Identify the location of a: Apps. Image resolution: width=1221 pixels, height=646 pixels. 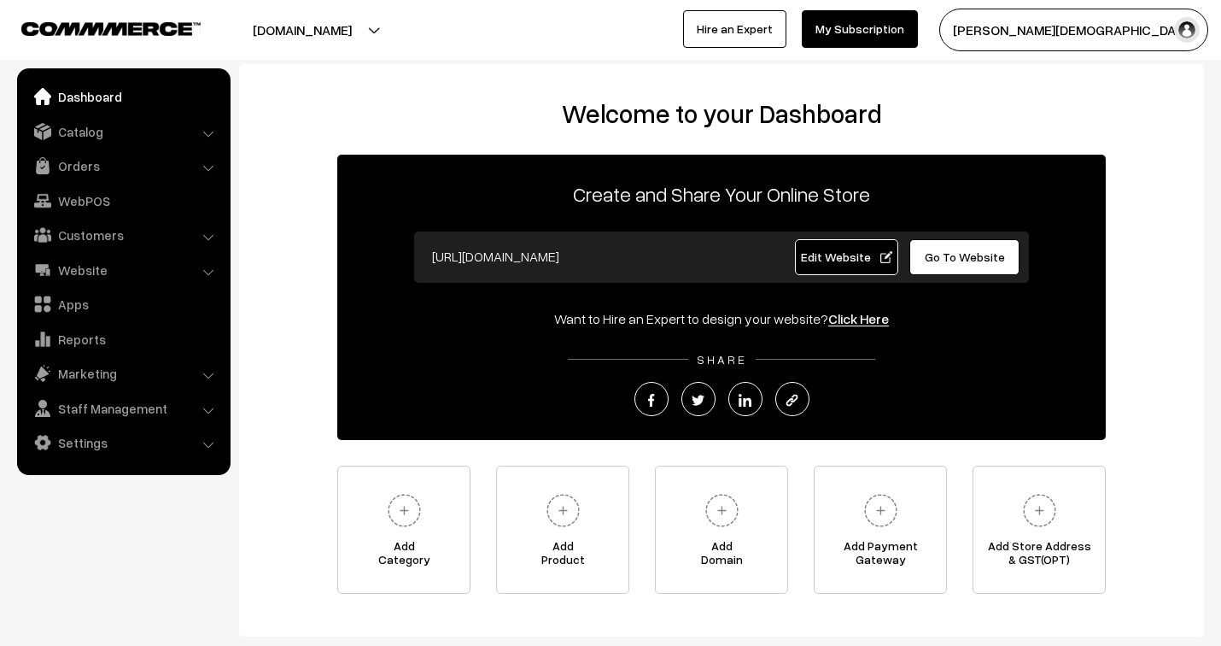
(123, 304).